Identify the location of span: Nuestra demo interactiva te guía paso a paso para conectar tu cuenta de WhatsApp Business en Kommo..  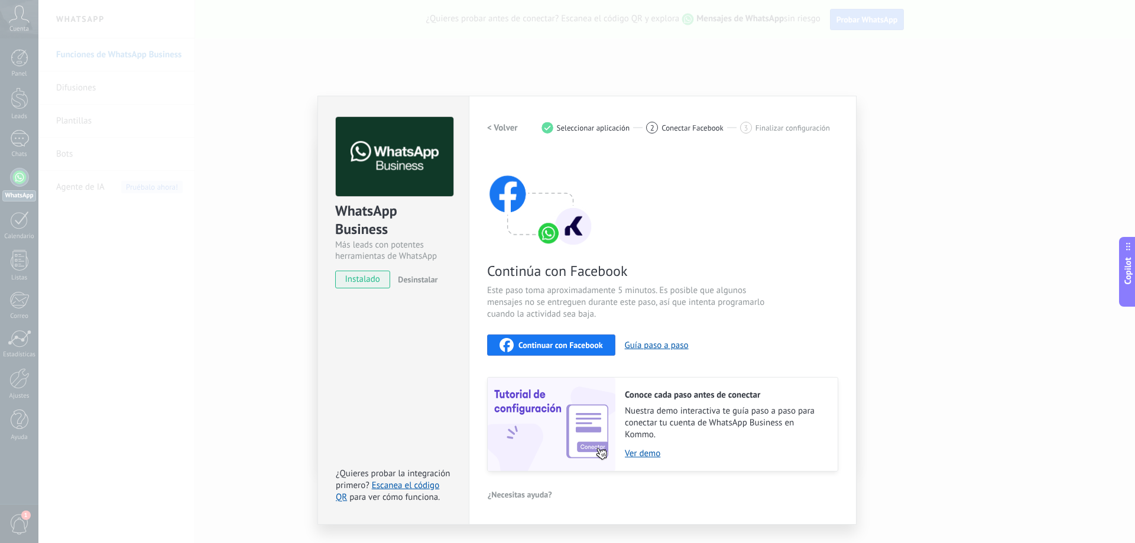
(726, 423).